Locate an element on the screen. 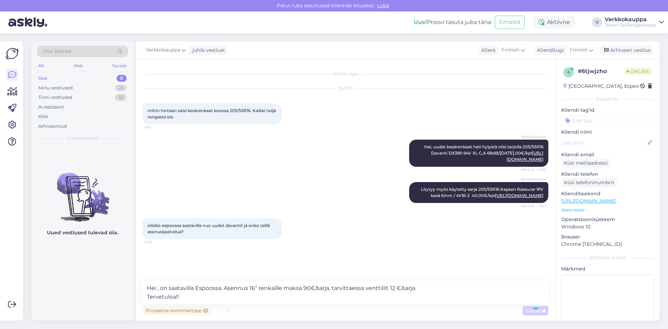 Image resolution: width=668 pixels, height=329 pixels. div: Kõik is located at coordinates (43, 117).